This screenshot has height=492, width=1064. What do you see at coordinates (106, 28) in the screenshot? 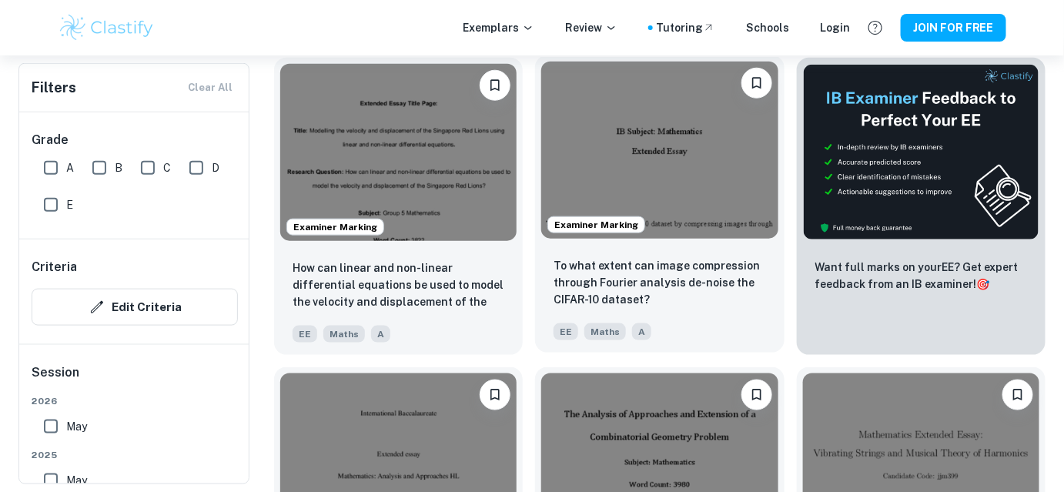
I see `a: Clastify logo` at bounding box center [106, 28].